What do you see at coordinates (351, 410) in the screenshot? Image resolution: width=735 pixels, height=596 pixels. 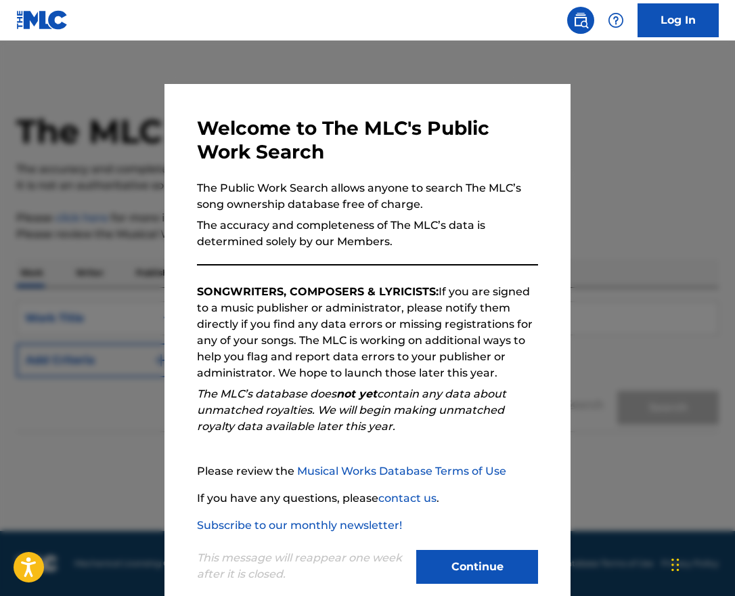 I see `em: The MLC’s database does contain any data about unmatched royalties. We will begin making unmatche...` at bounding box center [351, 410].